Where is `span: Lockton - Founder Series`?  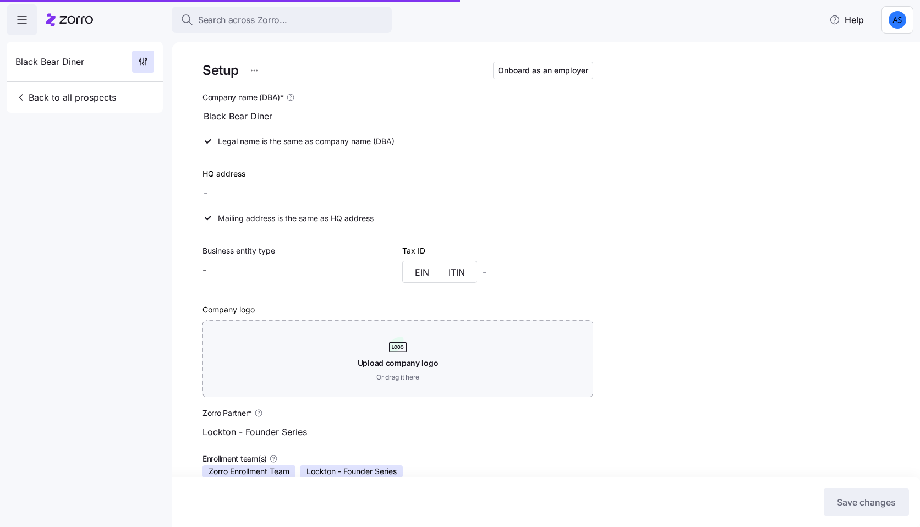 span: Lockton - Founder Series is located at coordinates (352, 471).